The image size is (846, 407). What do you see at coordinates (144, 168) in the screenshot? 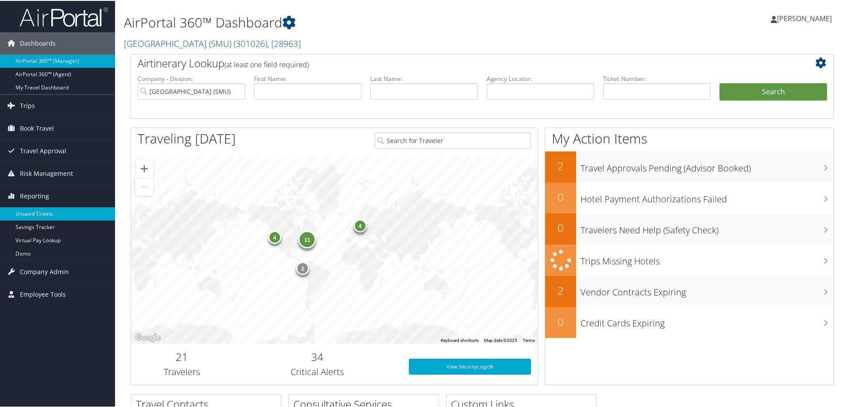
I see `button: Zoom in` at bounding box center [144, 168].